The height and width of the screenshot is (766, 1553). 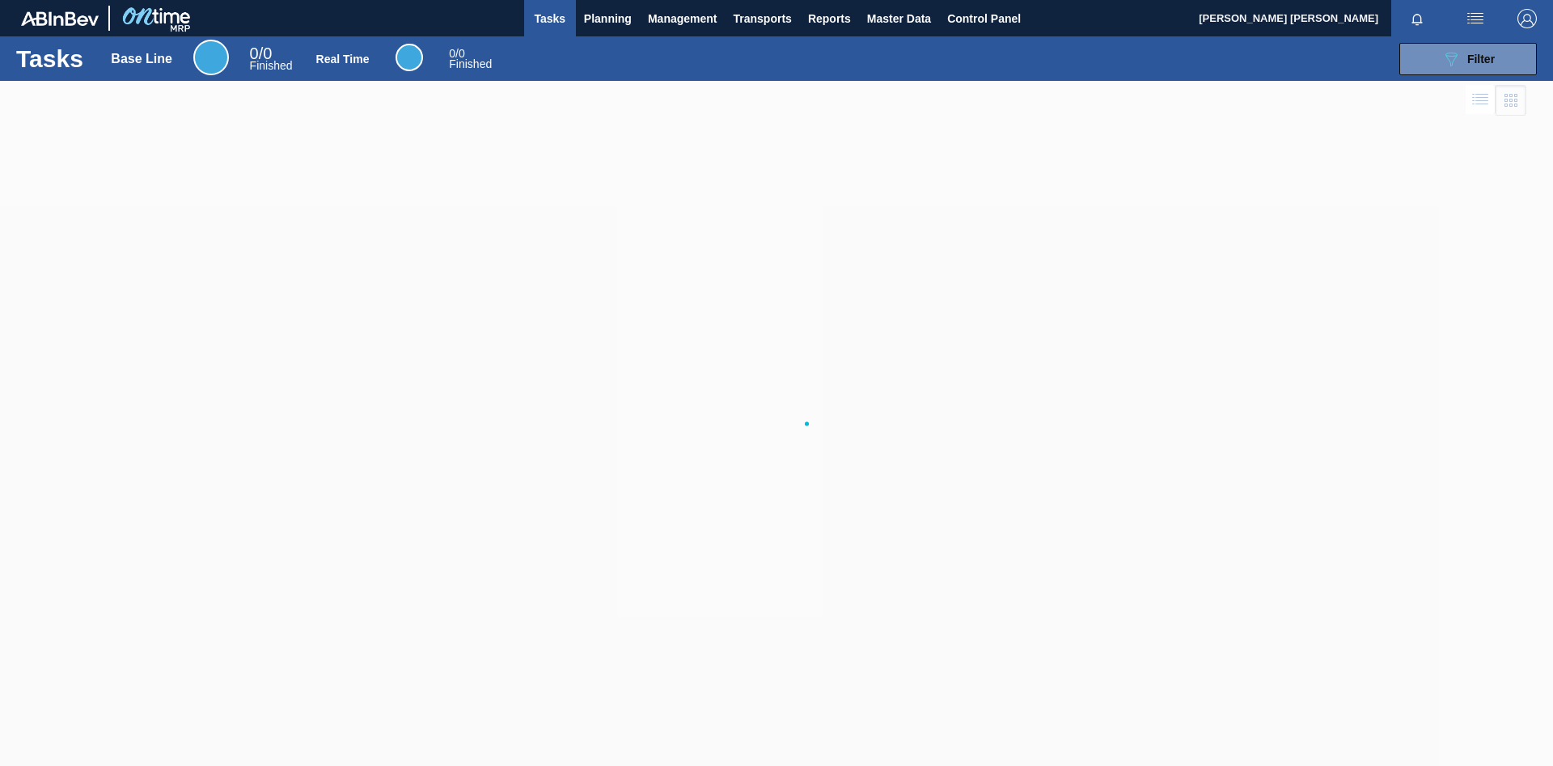 I want to click on span: Control Panel, so click(x=983, y=19).